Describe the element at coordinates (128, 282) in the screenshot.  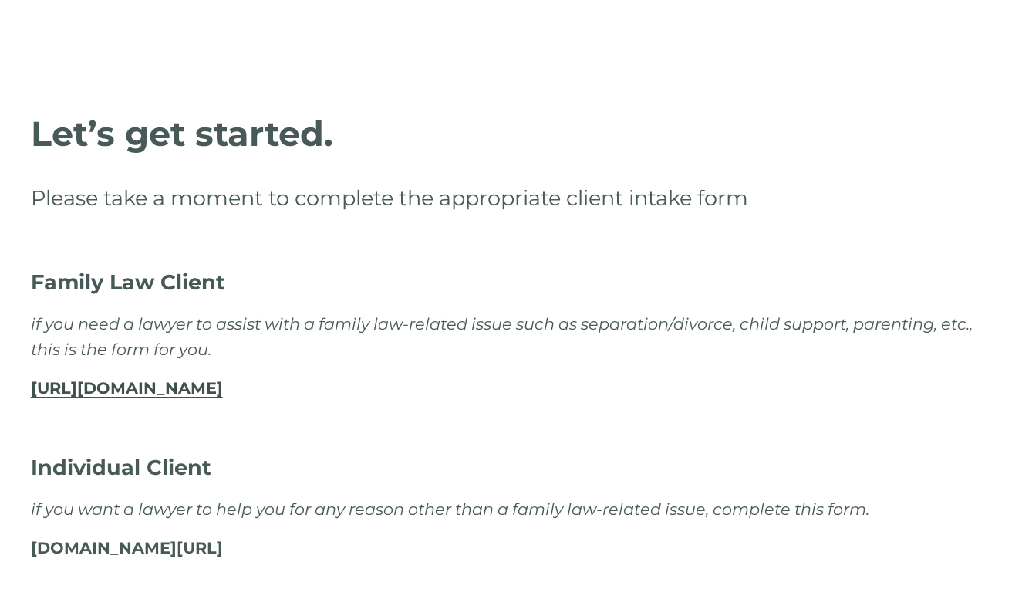
I see `strong: Family Law Client` at that location.